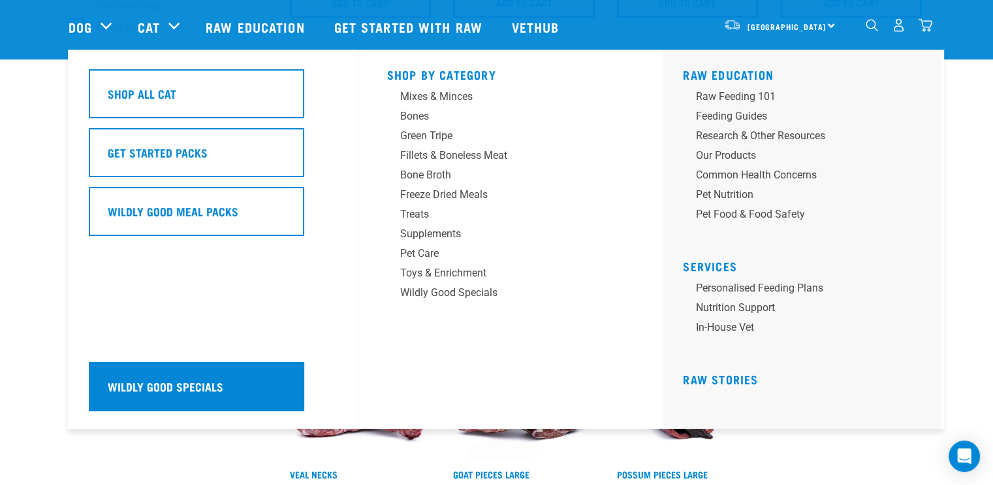 The image size is (993, 485). Describe the element at coordinates (798, 214) in the screenshot. I see `div: Pet Food & Food Safety` at that location.